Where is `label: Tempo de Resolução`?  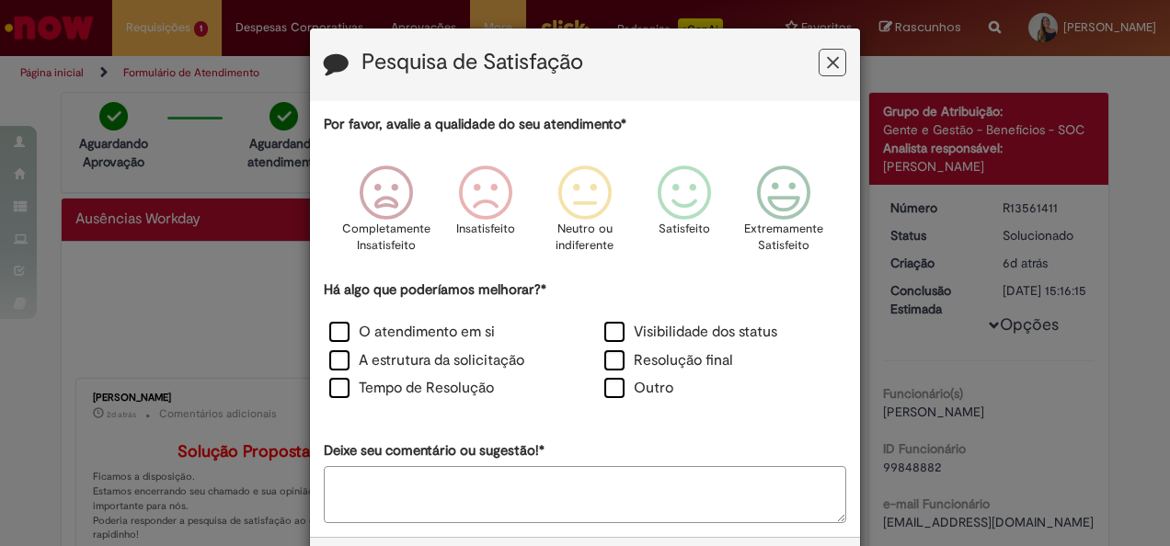
label: Tempo de Resolução is located at coordinates (411, 388).